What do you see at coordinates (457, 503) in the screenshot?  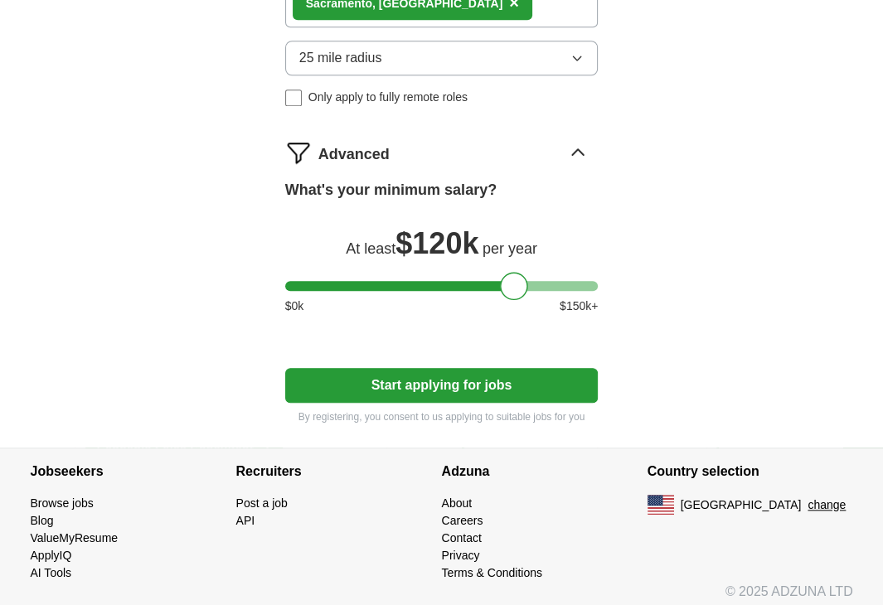 I see `a: About` at bounding box center [457, 503].